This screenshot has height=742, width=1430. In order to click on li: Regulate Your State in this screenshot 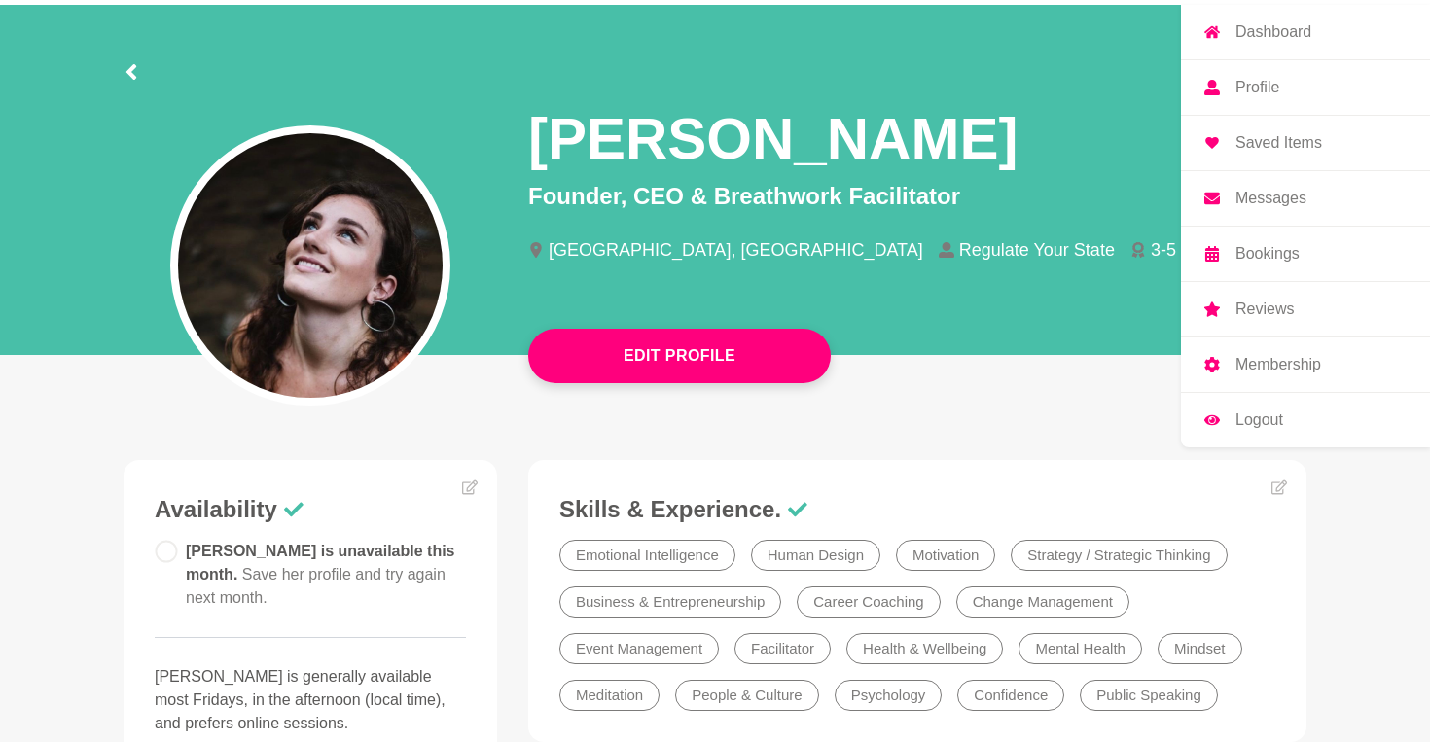, I will do `click(1034, 250)`.